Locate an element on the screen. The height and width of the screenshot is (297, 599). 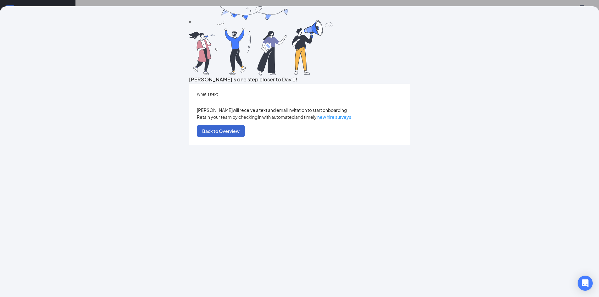
a: new hire surveys is located at coordinates (334, 117).